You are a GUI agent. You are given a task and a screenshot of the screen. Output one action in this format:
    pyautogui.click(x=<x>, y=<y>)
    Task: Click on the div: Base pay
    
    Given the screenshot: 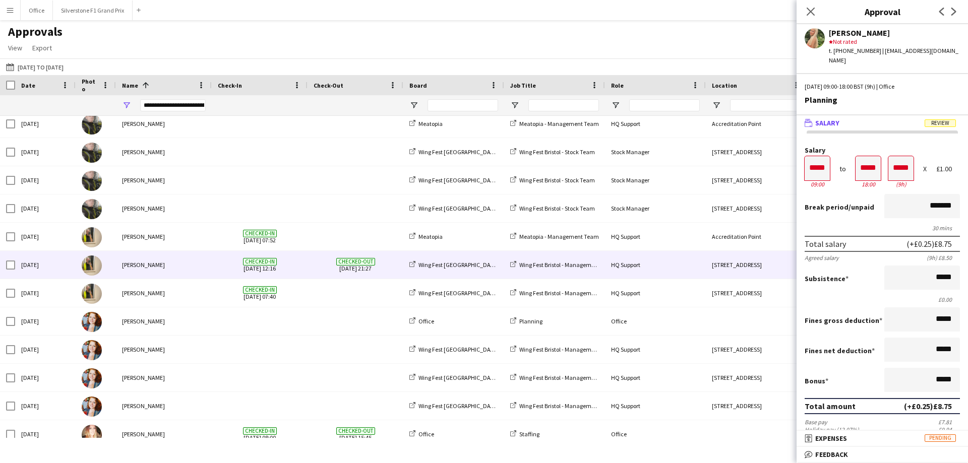 What is the action you would take?
    pyautogui.click(x=816, y=422)
    